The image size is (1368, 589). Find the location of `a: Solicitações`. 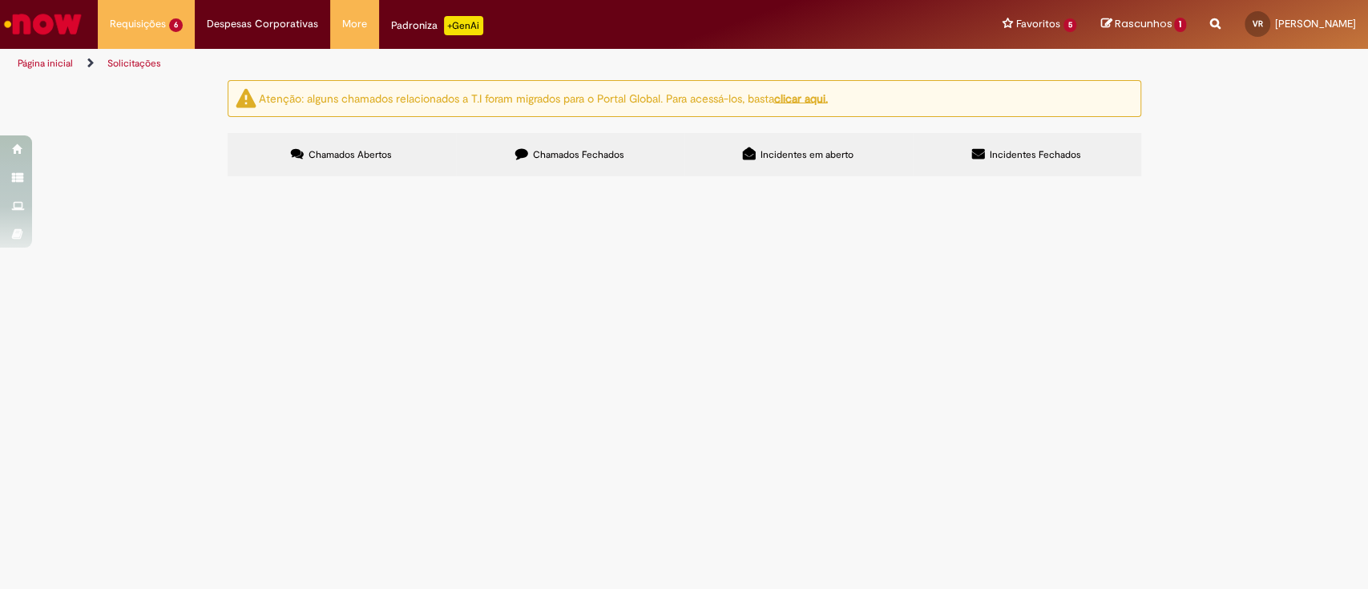

a: Solicitações is located at coordinates (134, 63).